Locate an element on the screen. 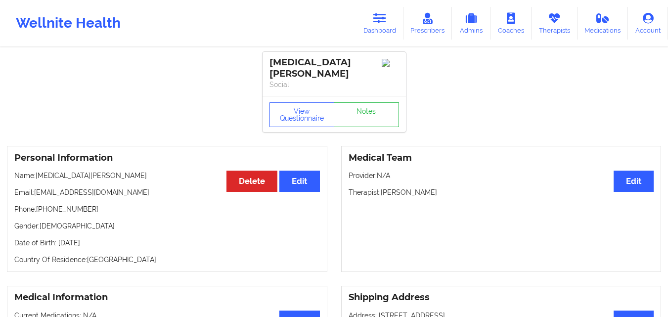 This screenshot has height=317, width=668. a: Admins is located at coordinates (471, 23).